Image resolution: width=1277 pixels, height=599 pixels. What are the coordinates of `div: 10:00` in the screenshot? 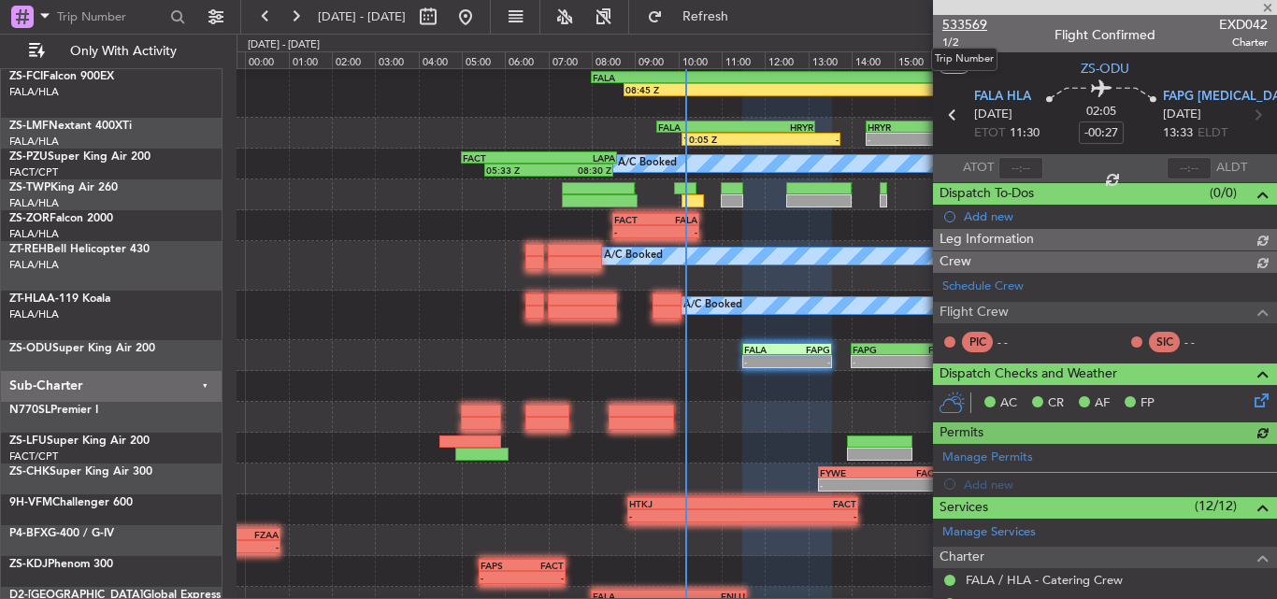 It's located at (700, 60).